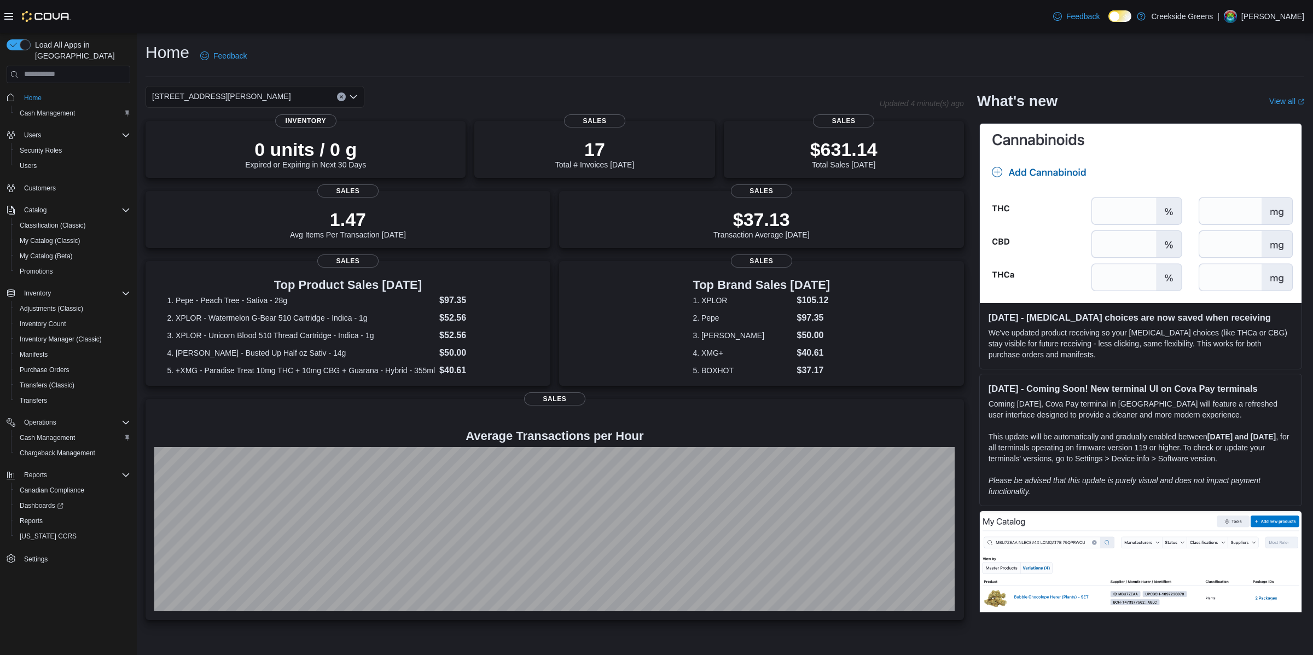 Image resolution: width=1313 pixels, height=655 pixels. I want to click on a: Users, so click(28, 166).